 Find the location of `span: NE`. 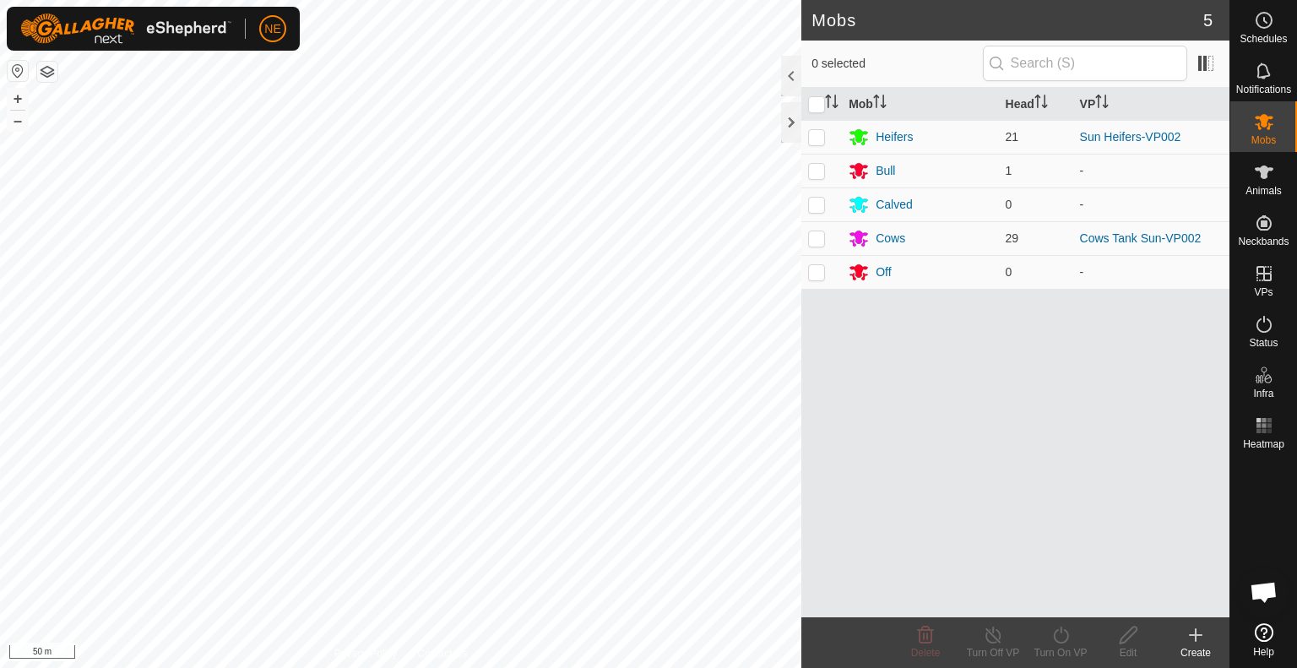

span: NE is located at coordinates (272, 29).